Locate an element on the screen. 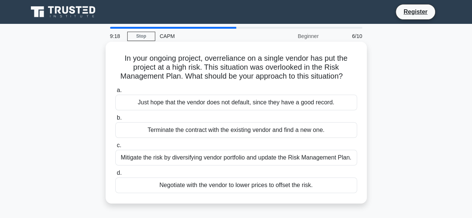 The height and width of the screenshot is (218, 472). a: Stop is located at coordinates (141, 36).